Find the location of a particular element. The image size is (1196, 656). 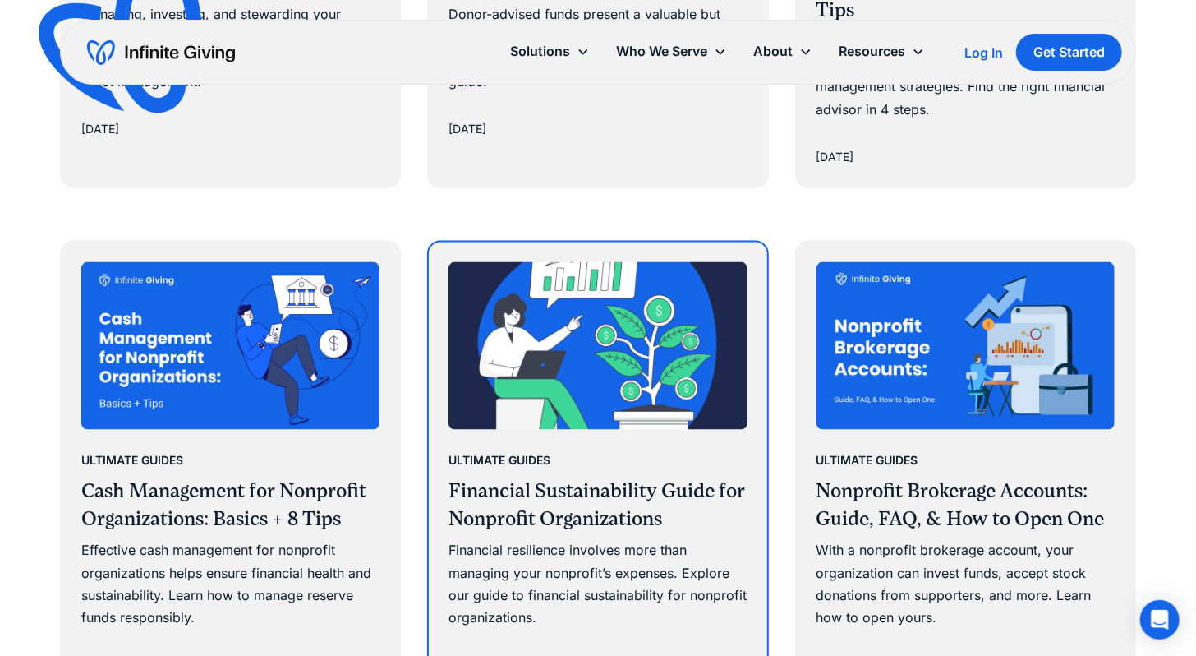

div: Donor-advised funds present a valuable but nuanced opportunity for nonprofits. Learn the basics &... is located at coordinates (597, 48).